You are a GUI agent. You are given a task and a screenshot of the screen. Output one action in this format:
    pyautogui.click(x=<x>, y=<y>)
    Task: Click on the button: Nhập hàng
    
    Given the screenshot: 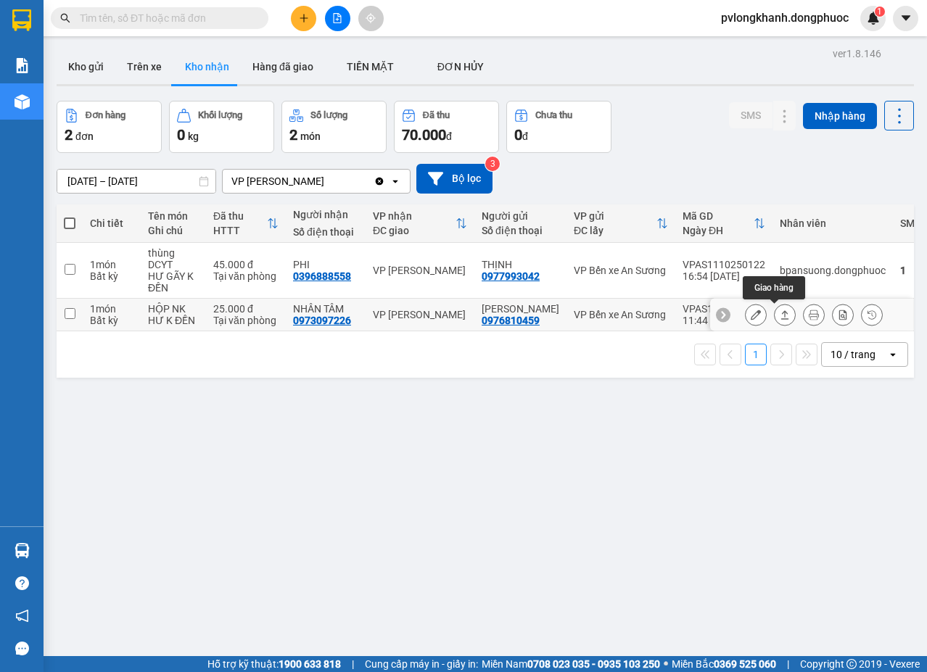 What is the action you would take?
    pyautogui.click(x=840, y=116)
    